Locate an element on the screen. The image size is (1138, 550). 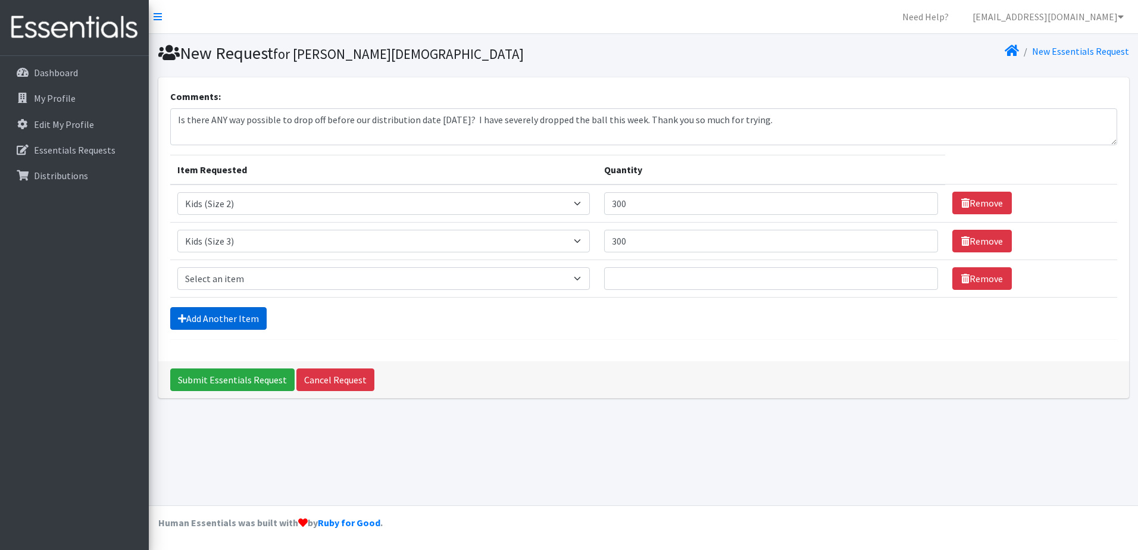
a: Essentials Requests is located at coordinates (74, 150).